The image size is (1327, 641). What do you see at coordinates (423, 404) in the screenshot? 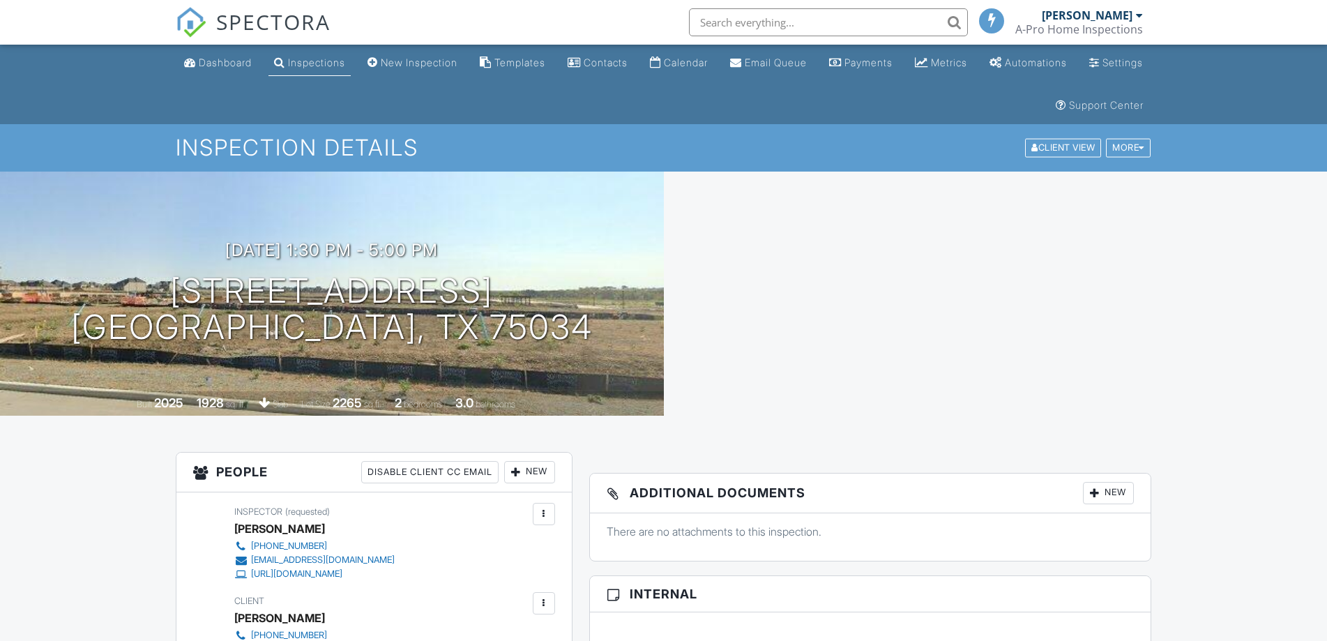
I see `span: bedrooms` at bounding box center [423, 404].